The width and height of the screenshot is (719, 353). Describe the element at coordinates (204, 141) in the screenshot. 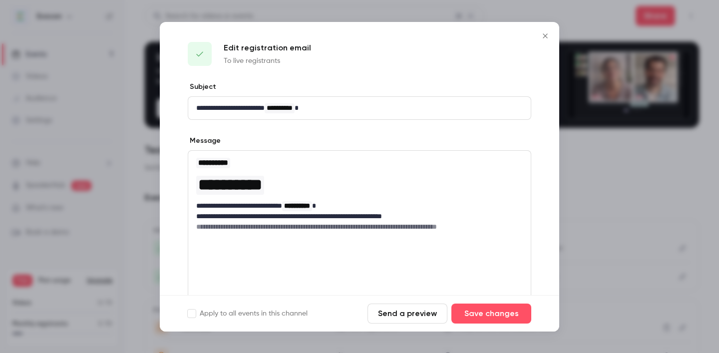

I see `label: Message` at that location.